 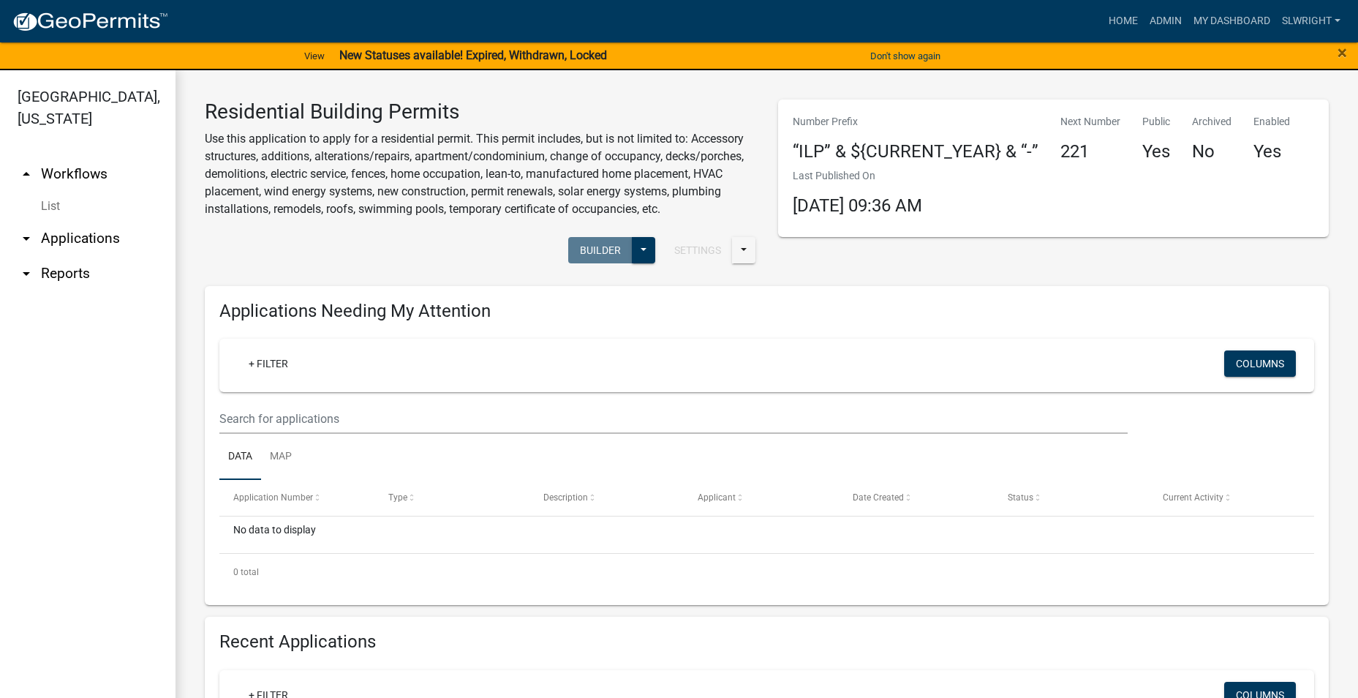 I want to click on button: Settings, so click(x=698, y=250).